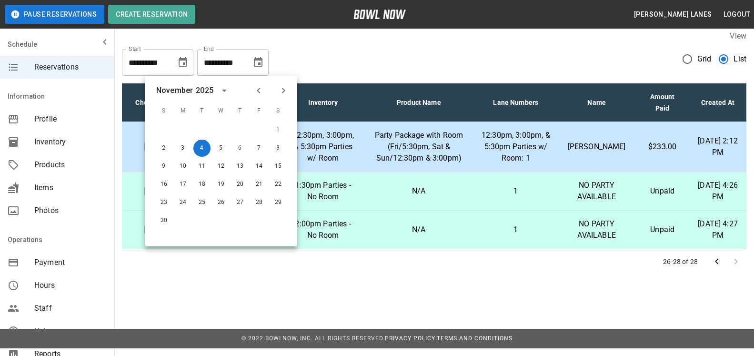 This screenshot has width=754, height=356. What do you see at coordinates (202, 184) in the screenshot?
I see `button: Nov 18, 2025` at bounding box center [202, 184].